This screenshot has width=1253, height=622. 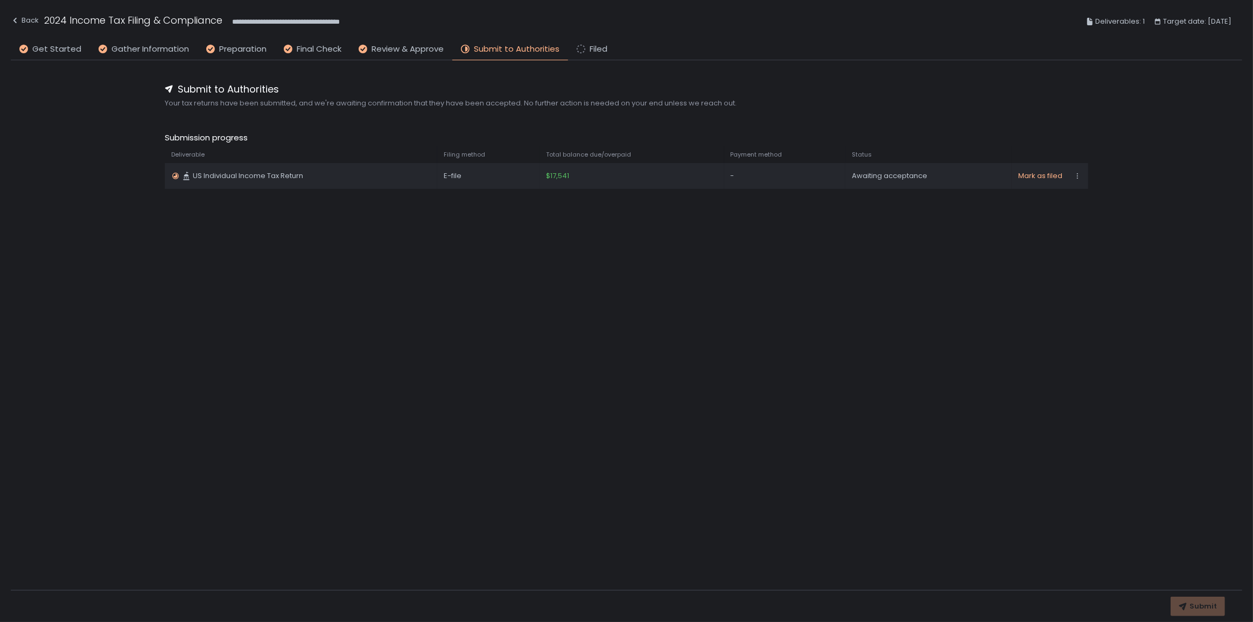 I want to click on span: Preparation, so click(x=243, y=49).